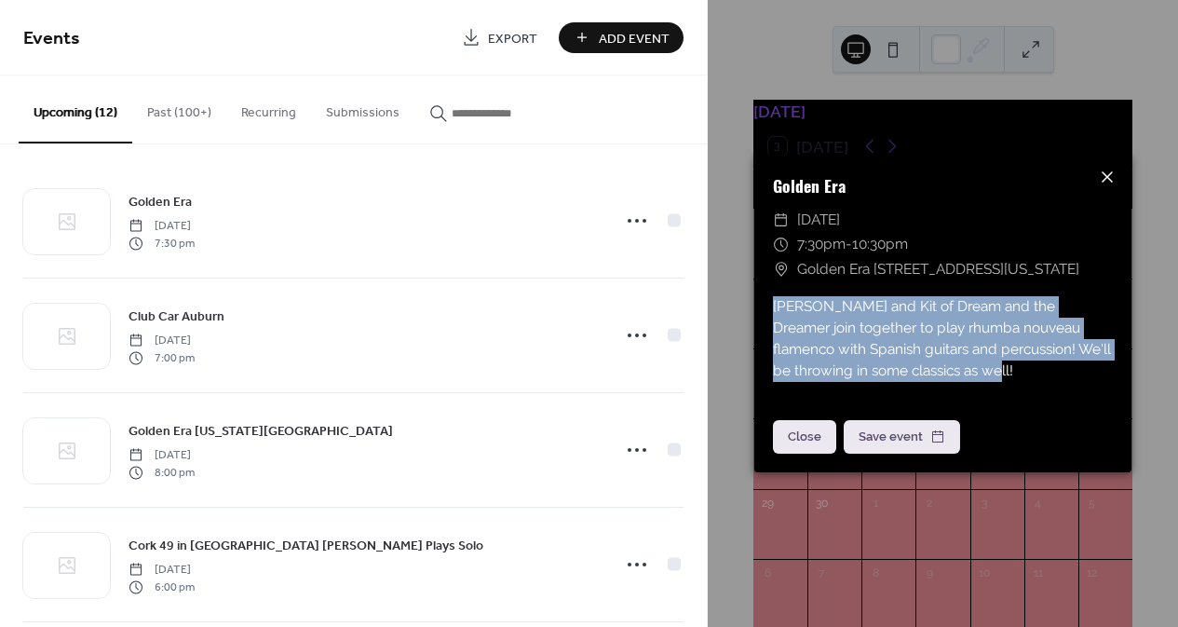 The image size is (1178, 627). I want to click on button: Add Event, so click(621, 37).